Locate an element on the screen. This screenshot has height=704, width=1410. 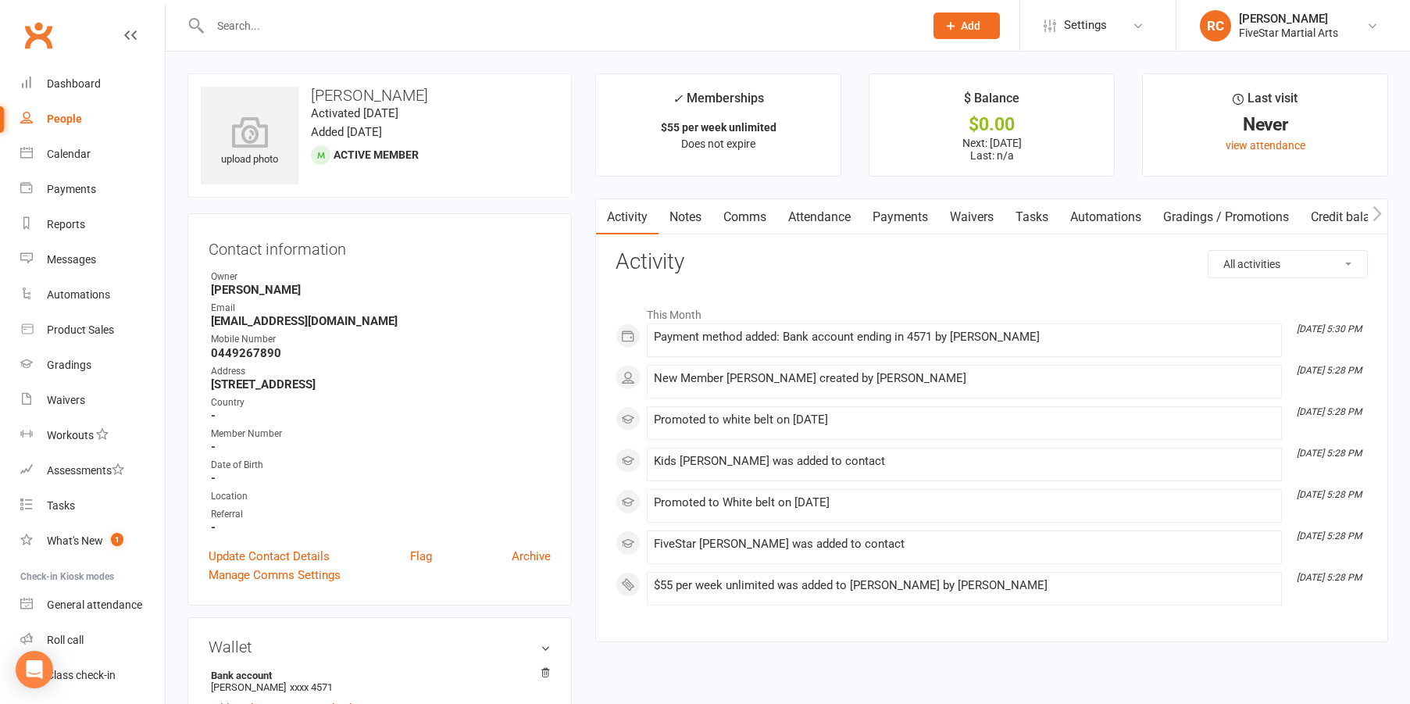
div: Reports is located at coordinates (66, 224).